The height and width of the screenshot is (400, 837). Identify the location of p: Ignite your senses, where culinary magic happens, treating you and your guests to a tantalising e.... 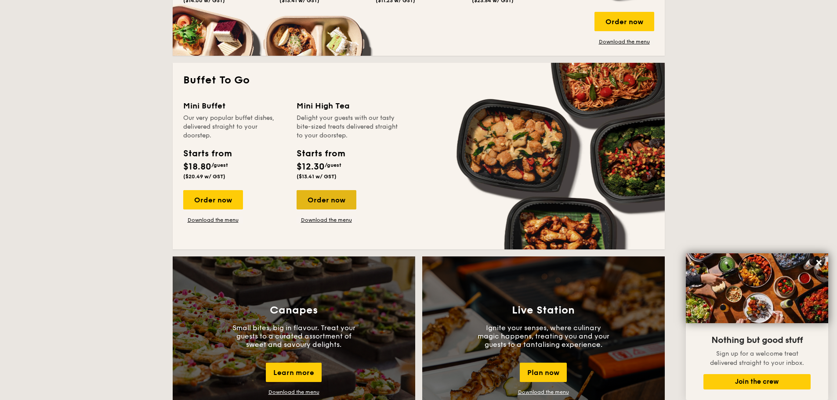
(543, 336).